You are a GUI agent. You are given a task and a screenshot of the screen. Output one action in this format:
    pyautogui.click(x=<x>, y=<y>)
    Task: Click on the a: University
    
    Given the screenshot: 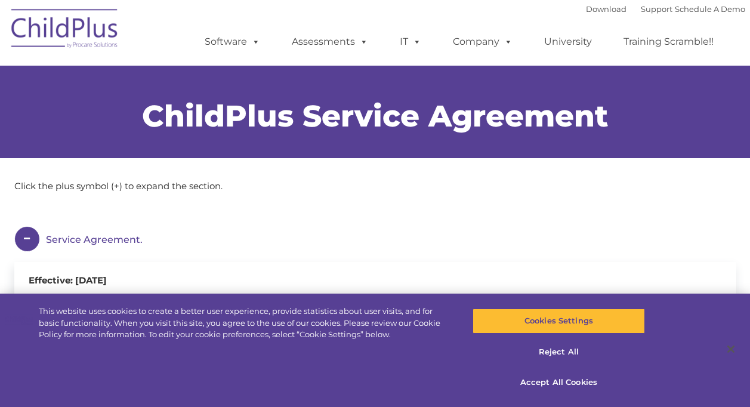 What is the action you would take?
    pyautogui.click(x=568, y=42)
    